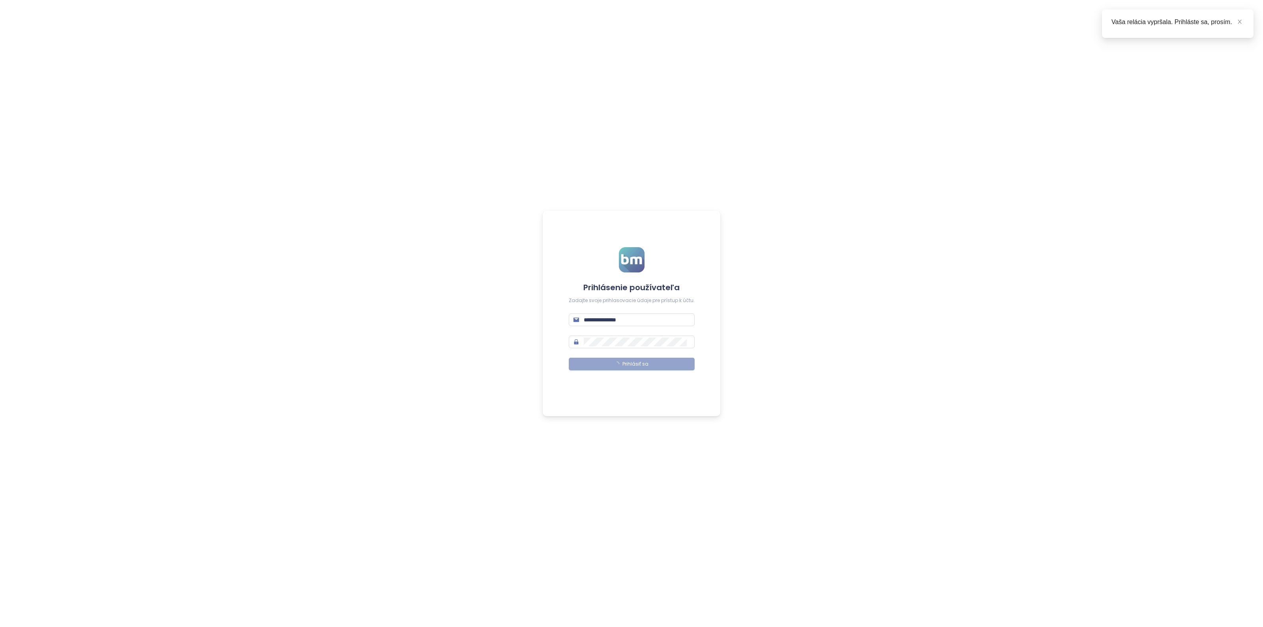  Describe the element at coordinates (631, 287) in the screenshot. I see `h4: Prihlásenie používateľa` at that location.